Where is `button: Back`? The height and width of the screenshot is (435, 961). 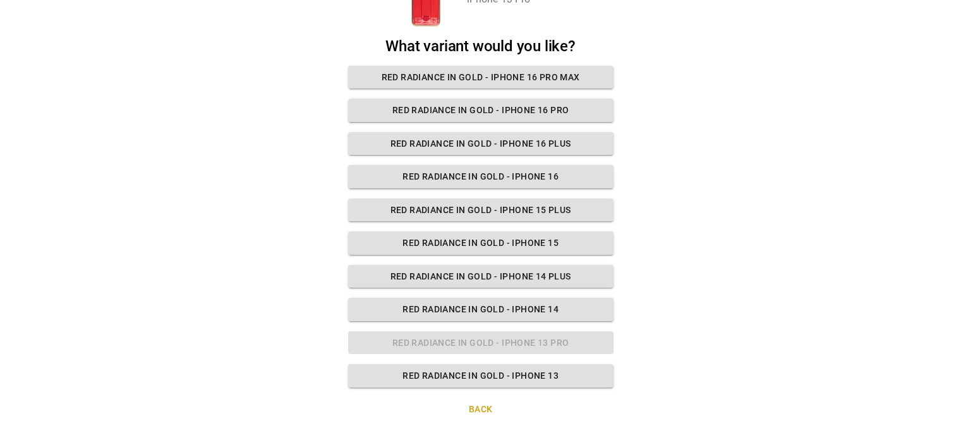 button: Back is located at coordinates (481, 409).